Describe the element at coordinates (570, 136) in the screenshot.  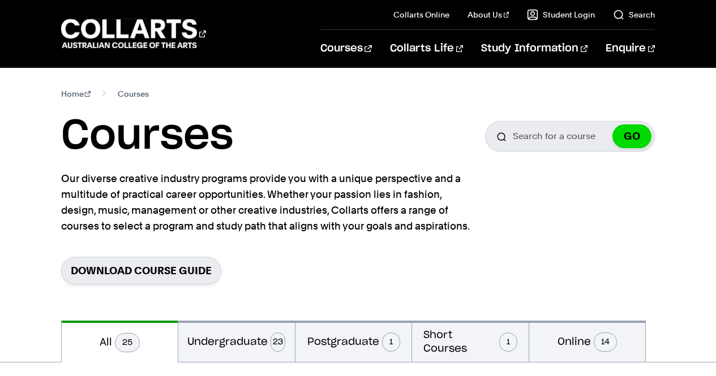
I see `form: Search for a course` at that location.